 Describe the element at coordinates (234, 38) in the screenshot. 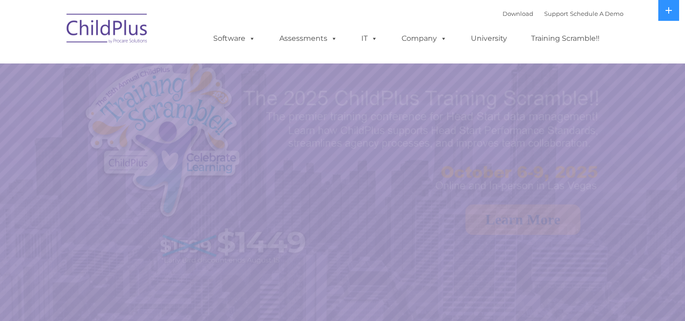

I see `a: Software` at that location.